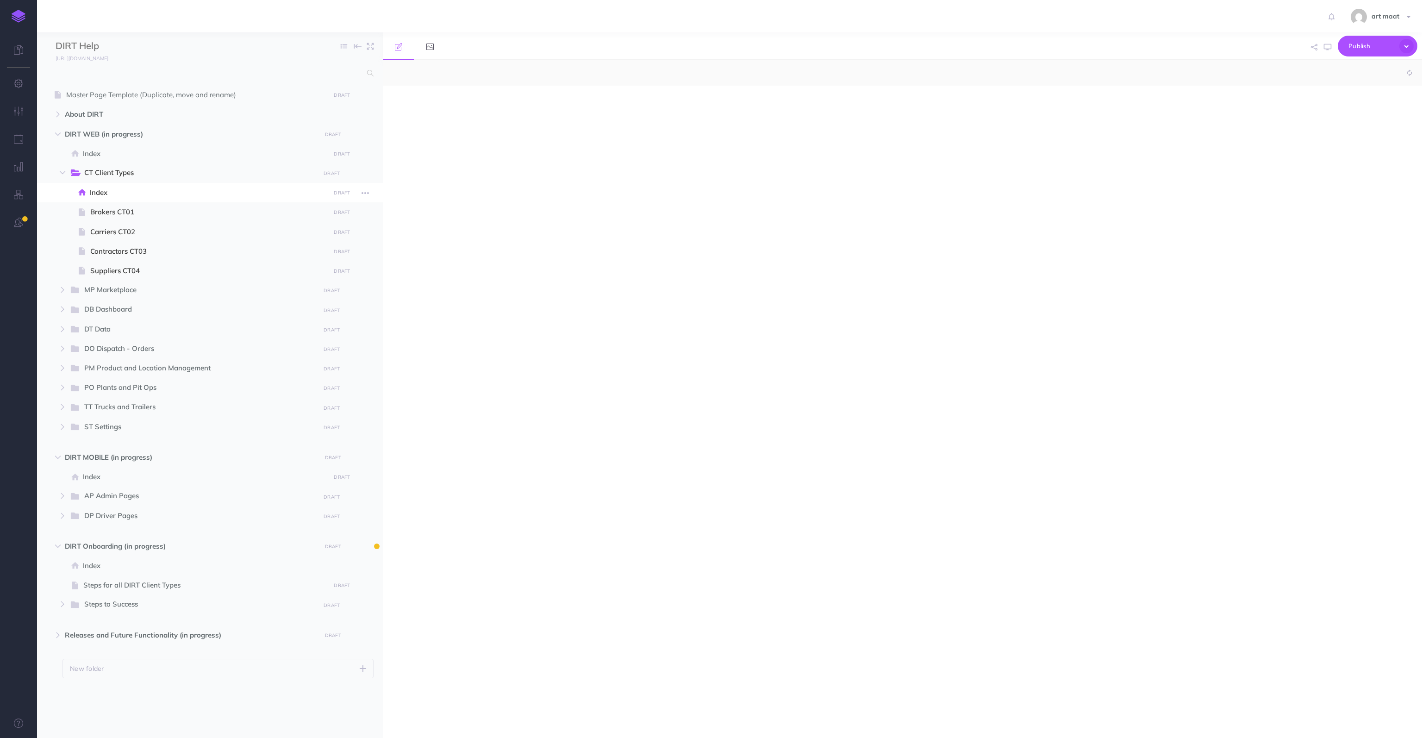 This screenshot has height=738, width=1422. I want to click on img: logo-mark.svg, so click(19, 16).